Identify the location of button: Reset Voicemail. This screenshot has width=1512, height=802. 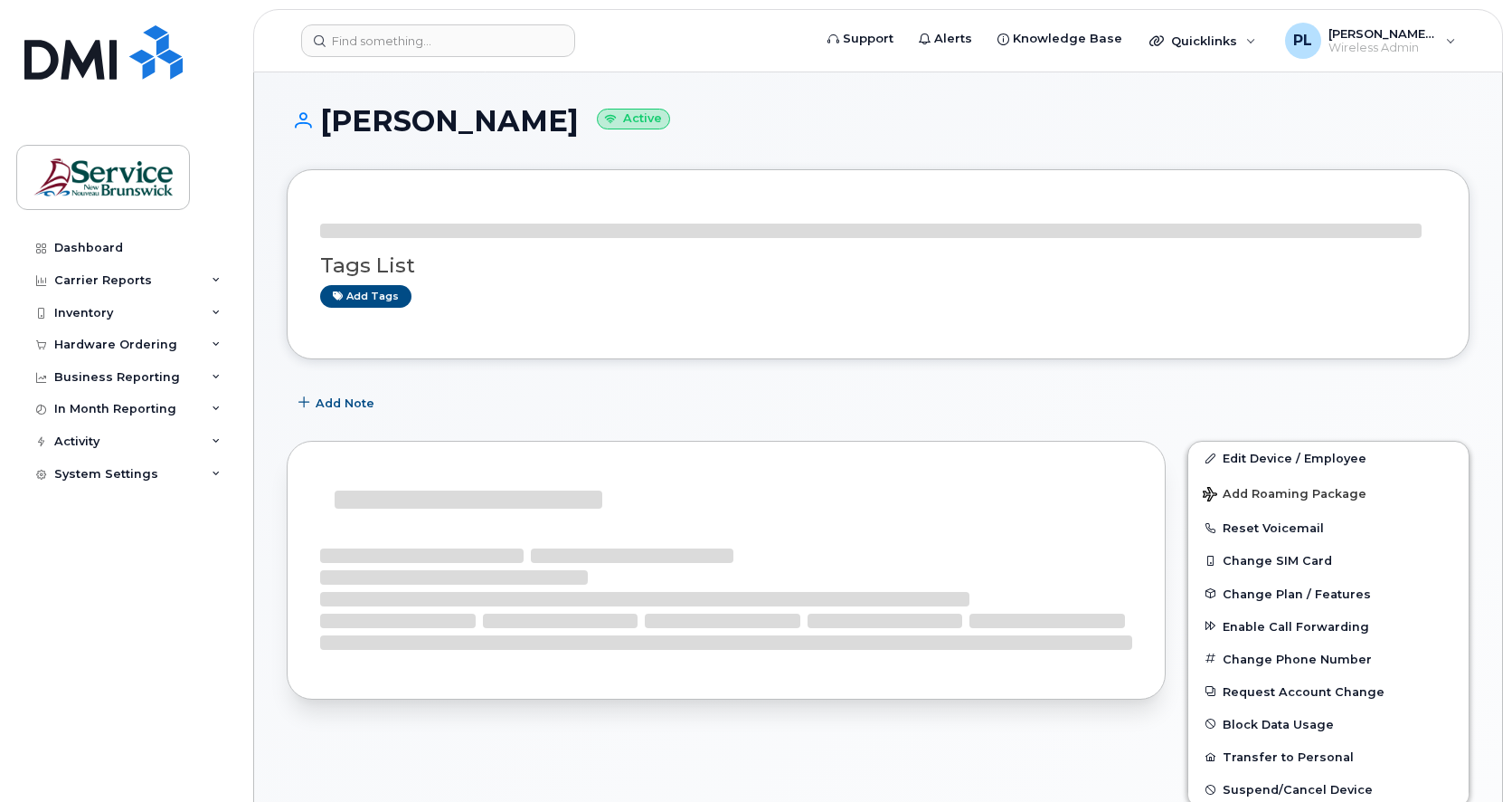
(1329, 528).